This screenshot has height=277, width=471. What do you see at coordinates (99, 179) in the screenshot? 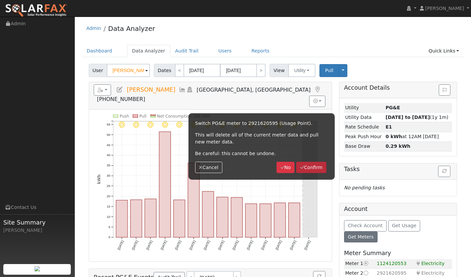
I see `text: kWh` at bounding box center [99, 179].